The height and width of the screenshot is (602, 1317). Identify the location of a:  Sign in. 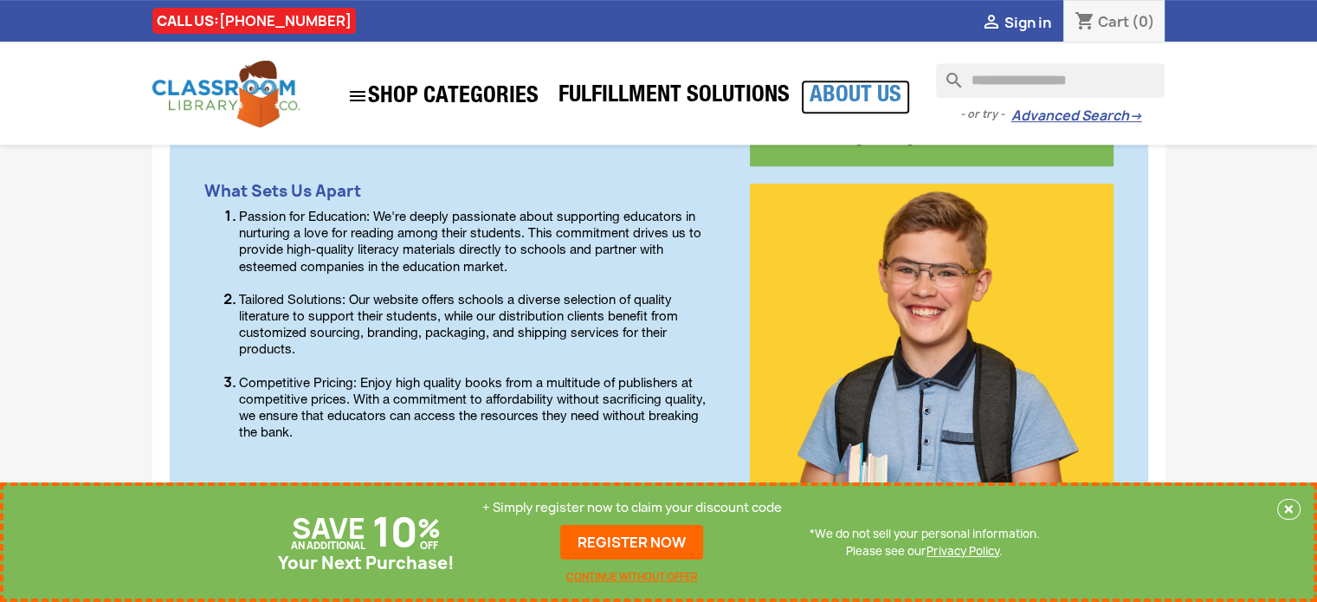
(1015, 23).